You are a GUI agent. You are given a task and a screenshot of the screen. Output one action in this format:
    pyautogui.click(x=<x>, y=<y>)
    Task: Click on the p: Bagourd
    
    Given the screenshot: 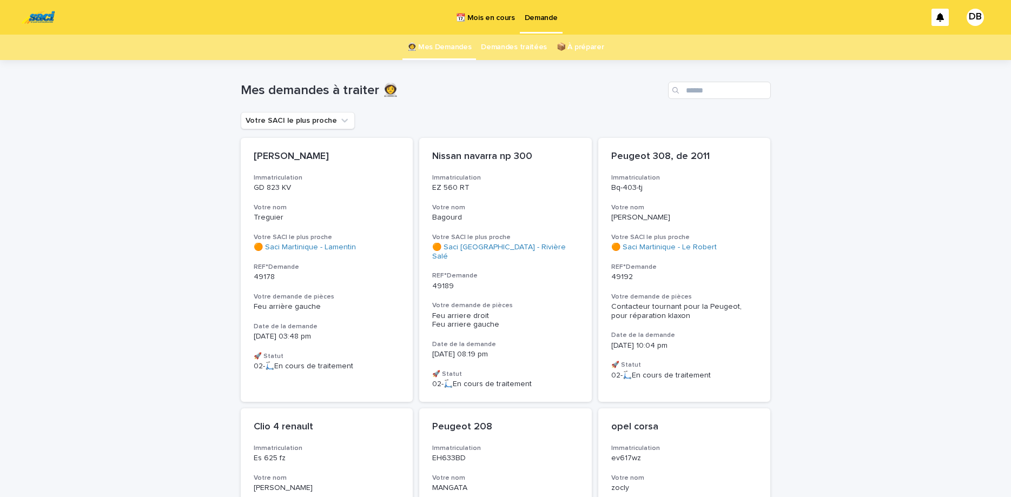 What is the action you would take?
    pyautogui.click(x=505, y=217)
    